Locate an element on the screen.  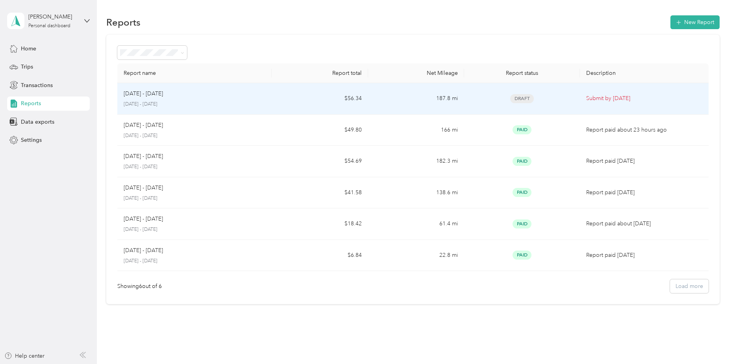
td: 182.3 mi is located at coordinates (416, 161).